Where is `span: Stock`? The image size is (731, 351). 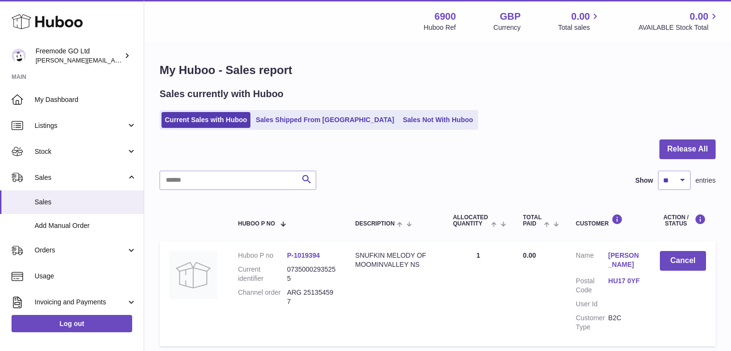
span: Stock is located at coordinates (80, 151).